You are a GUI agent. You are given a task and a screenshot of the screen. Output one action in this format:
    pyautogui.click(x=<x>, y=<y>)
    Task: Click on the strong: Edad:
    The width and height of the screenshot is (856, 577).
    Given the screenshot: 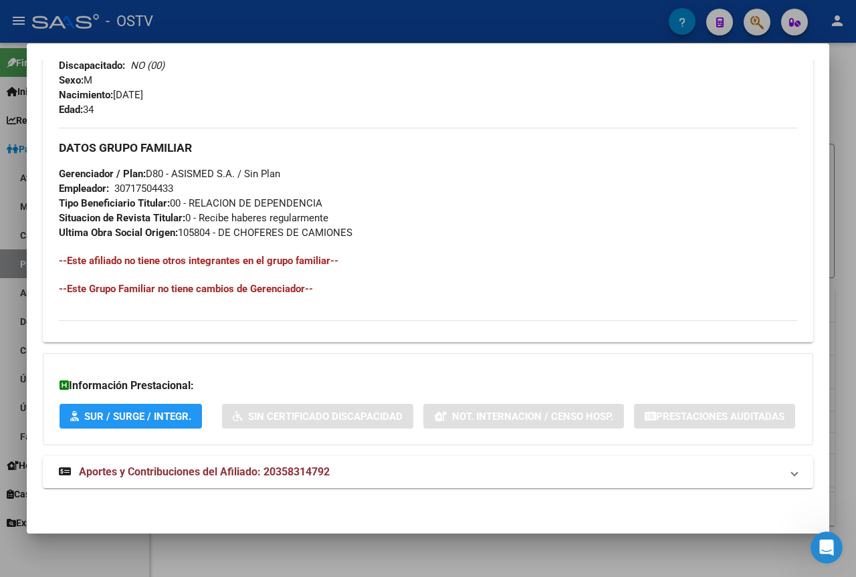 What is the action you would take?
    pyautogui.click(x=71, y=110)
    